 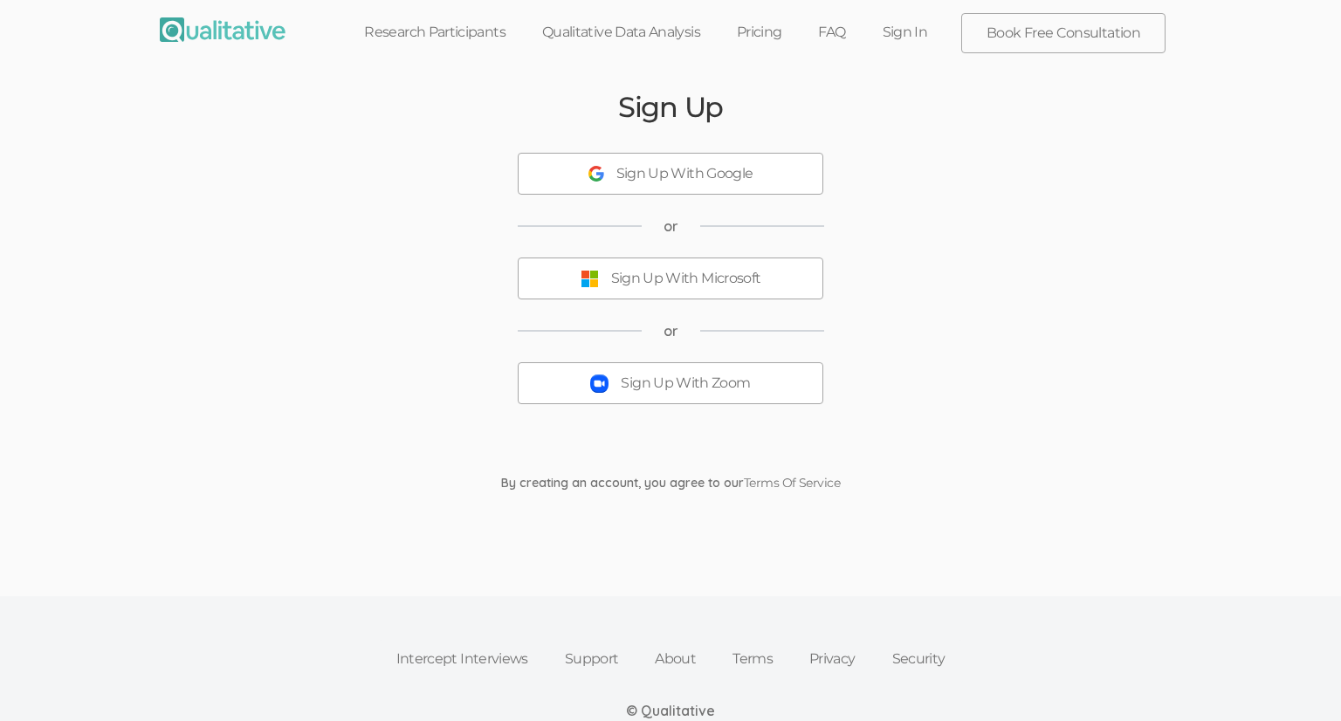 What do you see at coordinates (675, 659) in the screenshot?
I see `a: About` at bounding box center [675, 659].